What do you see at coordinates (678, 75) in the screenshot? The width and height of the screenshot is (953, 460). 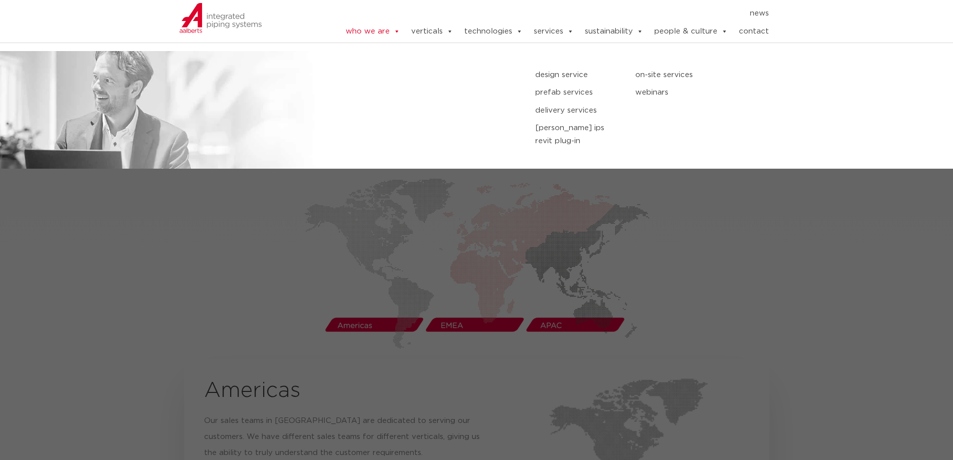 I see `a: on-site services` at bounding box center [678, 75].